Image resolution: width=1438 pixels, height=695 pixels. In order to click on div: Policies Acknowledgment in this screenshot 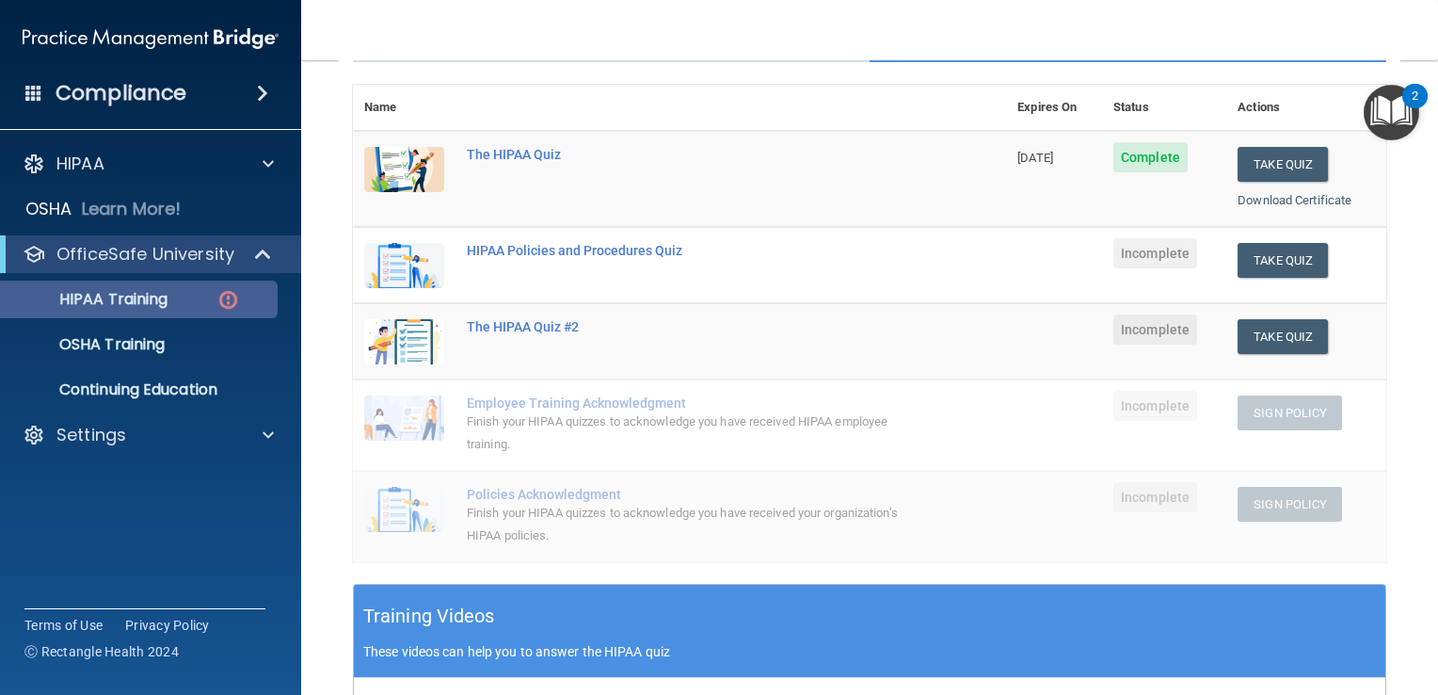, I will do `click(689, 494)`.